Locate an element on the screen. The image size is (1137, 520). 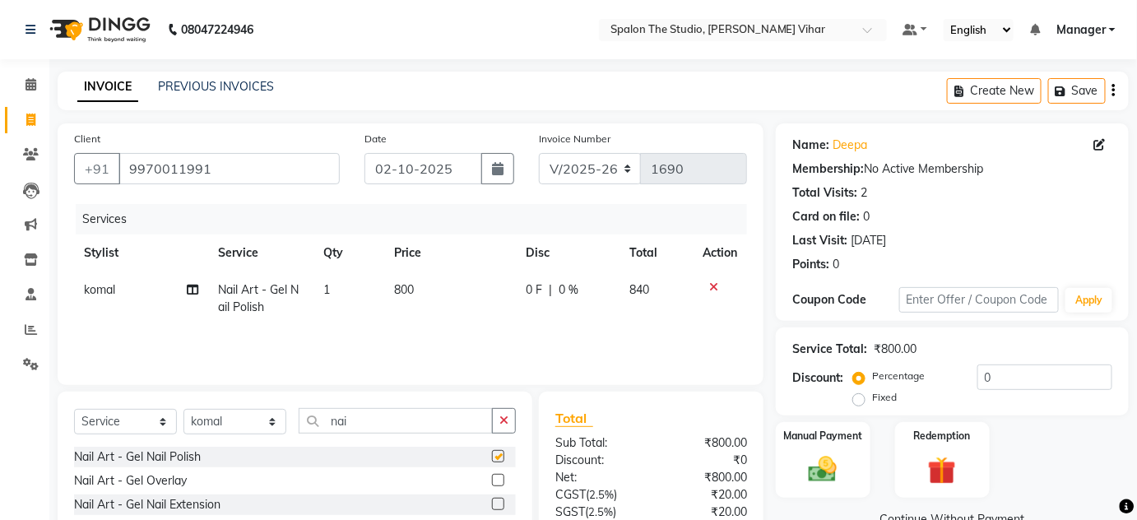
div: Membership: is located at coordinates (827, 169).